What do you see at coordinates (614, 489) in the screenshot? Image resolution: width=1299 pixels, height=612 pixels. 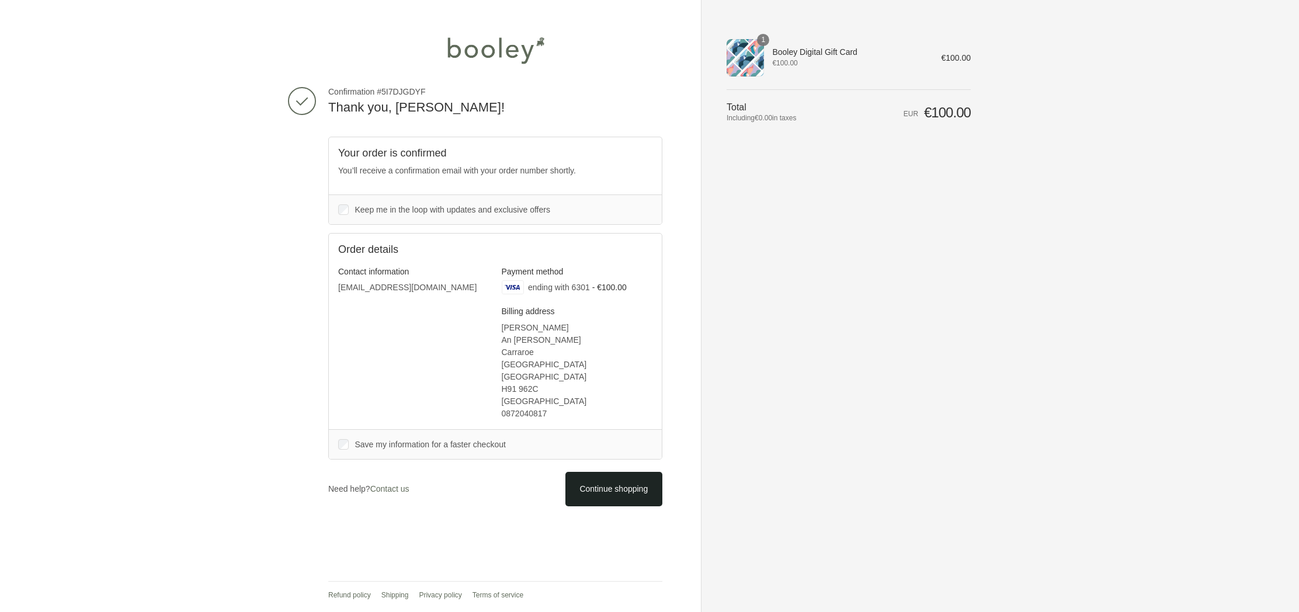 I see `a: Continue shopping` at bounding box center [614, 489].